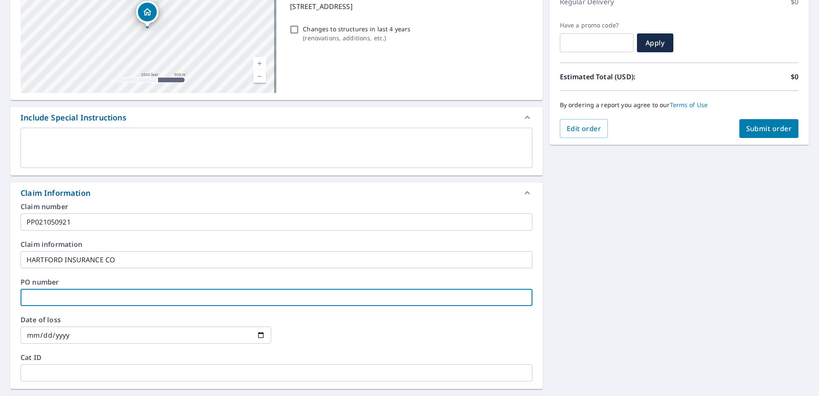 This screenshot has height=396, width=819. What do you see at coordinates (260, 63) in the screenshot?
I see `a: Current Level 14, Zoom In` at bounding box center [260, 63].